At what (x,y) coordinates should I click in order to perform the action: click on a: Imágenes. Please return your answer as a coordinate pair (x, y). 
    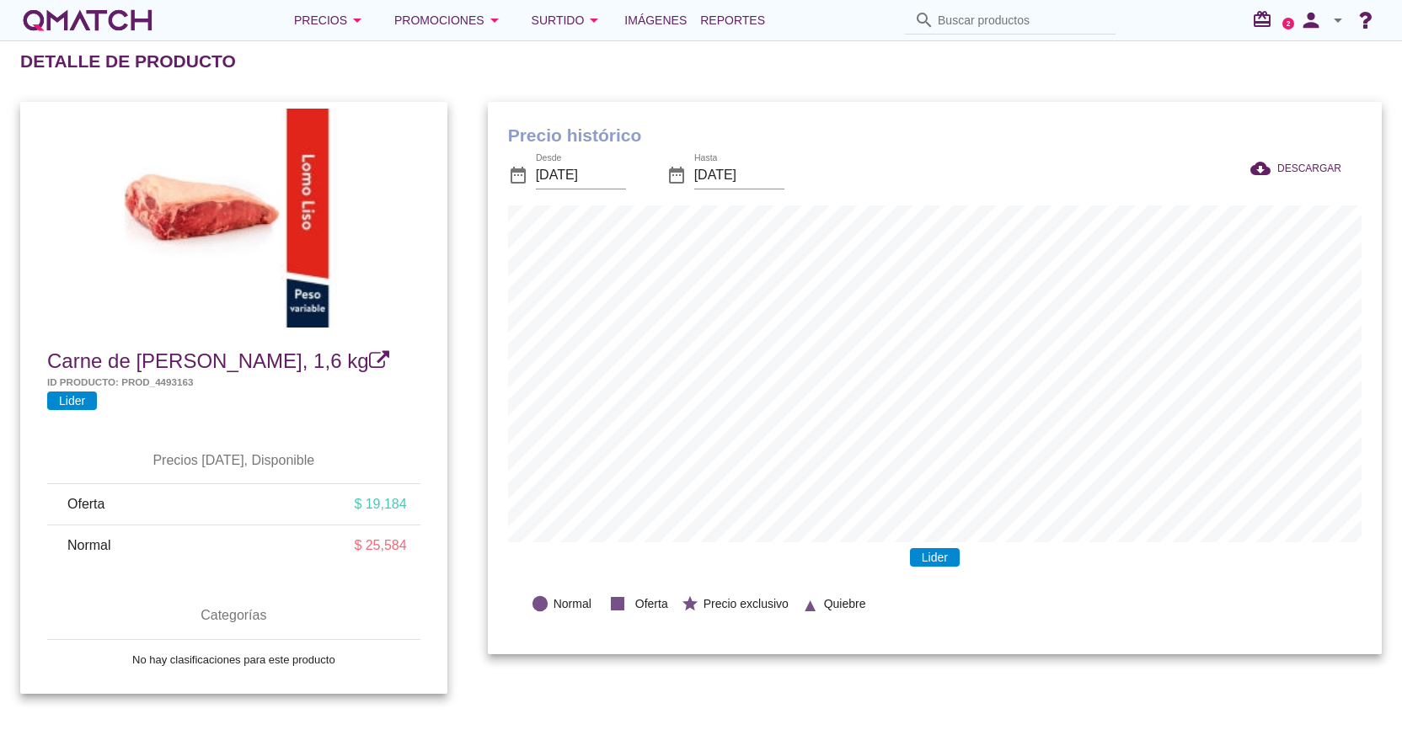
    Looking at the image, I should click on (655, 20).